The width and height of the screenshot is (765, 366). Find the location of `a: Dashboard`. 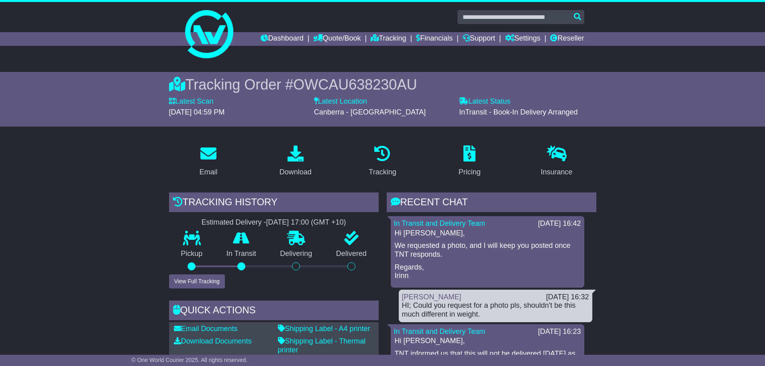

a: Dashboard is located at coordinates (282, 39).